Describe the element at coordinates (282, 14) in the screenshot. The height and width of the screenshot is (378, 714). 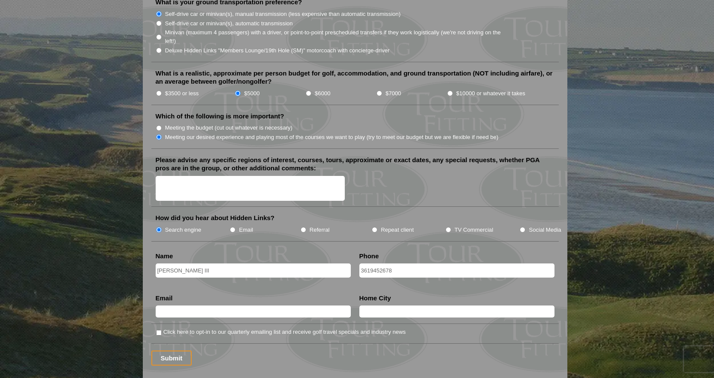
I see `label: Self-drive car or minivan(s), manual transmission (less expensive than automatic transmission)` at that location.